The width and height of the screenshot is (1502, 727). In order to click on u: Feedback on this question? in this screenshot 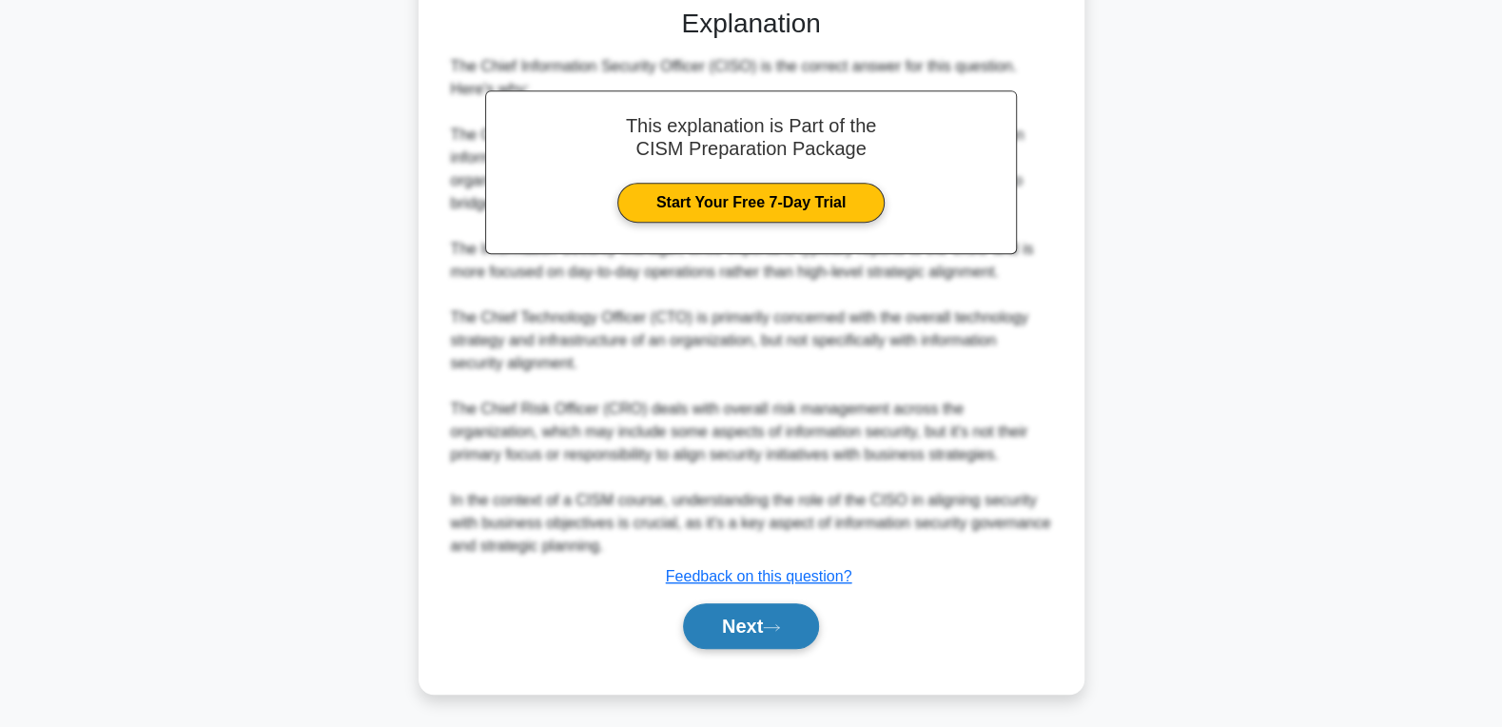, I will do `click(759, 575)`.